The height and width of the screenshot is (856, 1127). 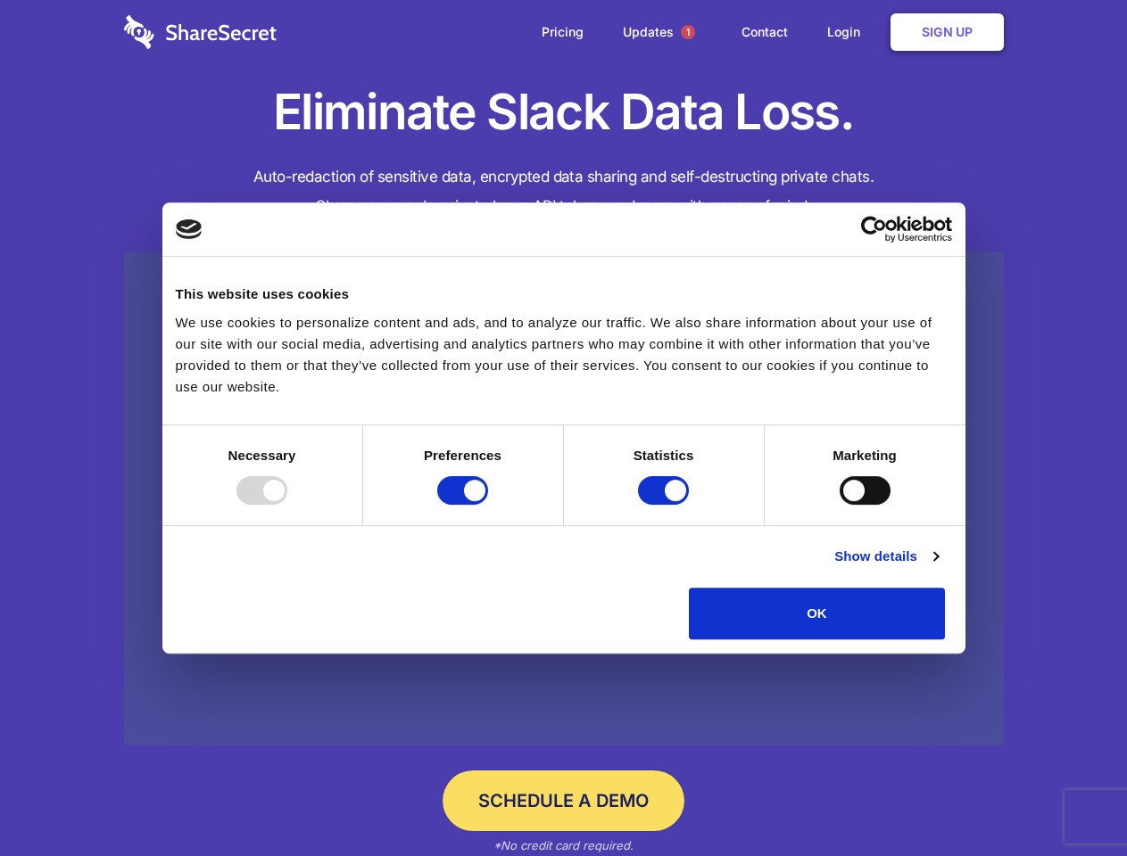 I want to click on img: logo-wordmark-white-trans-d4663122ce5f474addd5e946df7df03e33cb6a1c49d2221995e7729f52c070b2.svg, so click(x=200, y=32).